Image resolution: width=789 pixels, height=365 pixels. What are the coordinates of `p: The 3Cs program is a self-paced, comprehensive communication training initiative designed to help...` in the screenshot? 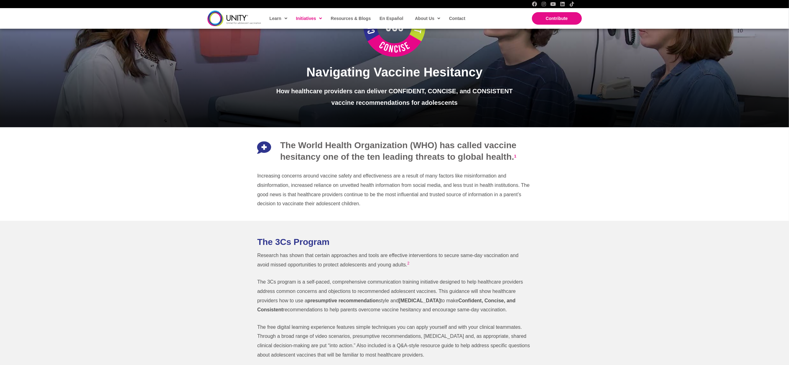 It's located at (395, 296).